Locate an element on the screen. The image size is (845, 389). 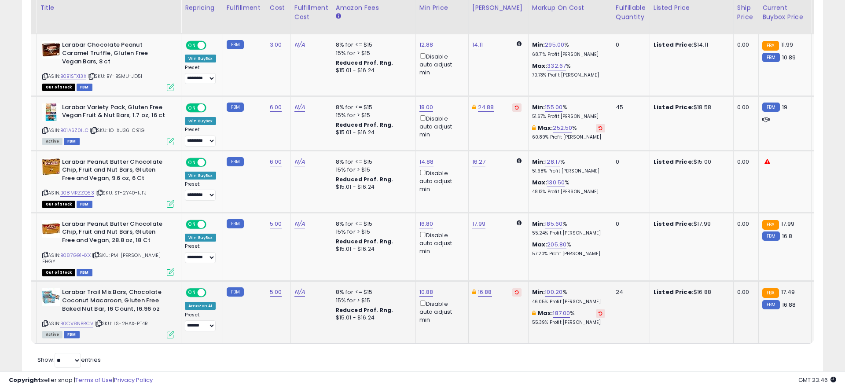
span: 16.88 is located at coordinates (789, 305).